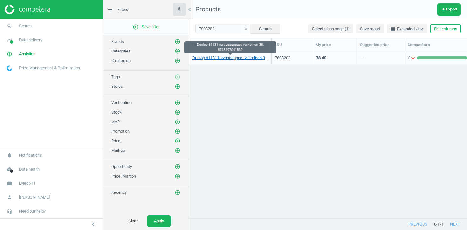 This screenshot has height=230, width=467. Describe the element at coordinates (449, 10) in the screenshot. I see `span: Export` at that location.